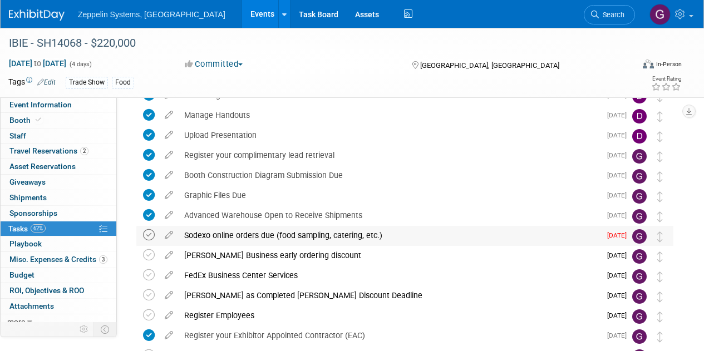  Describe the element at coordinates (58, 213) in the screenshot. I see `a: Sponsorships` at that location.